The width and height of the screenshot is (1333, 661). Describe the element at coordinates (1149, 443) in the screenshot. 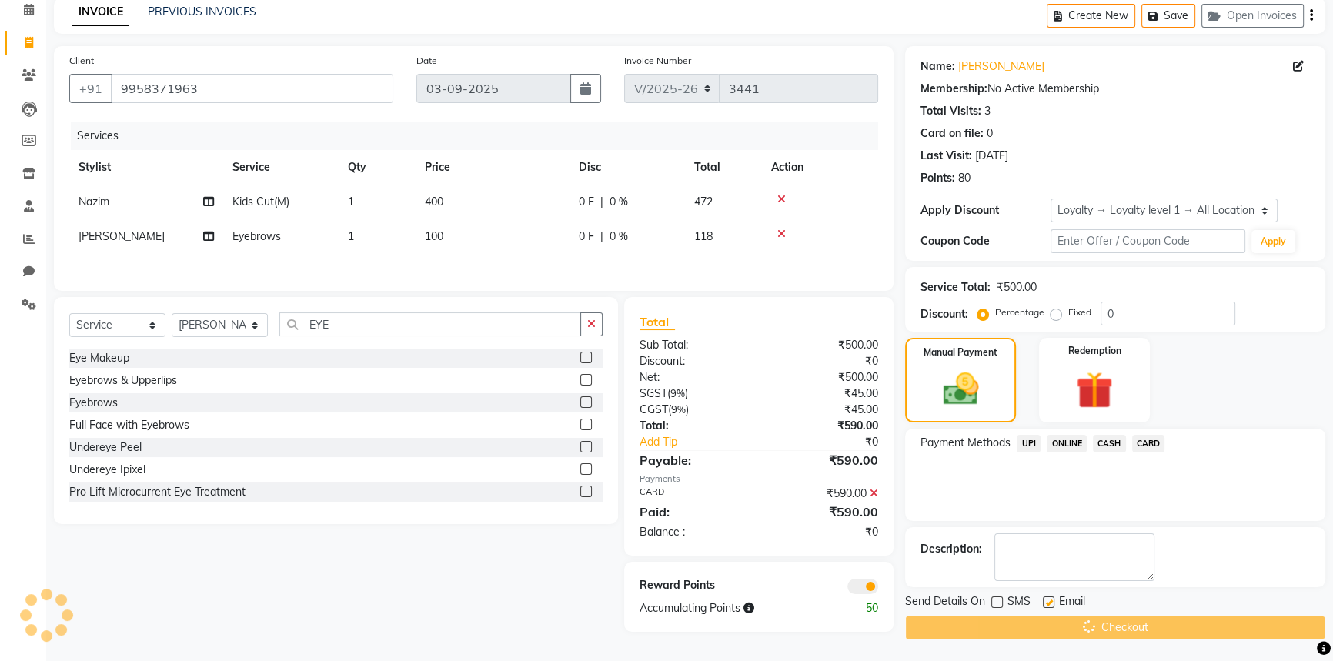

I see `span: CARD` at that location.